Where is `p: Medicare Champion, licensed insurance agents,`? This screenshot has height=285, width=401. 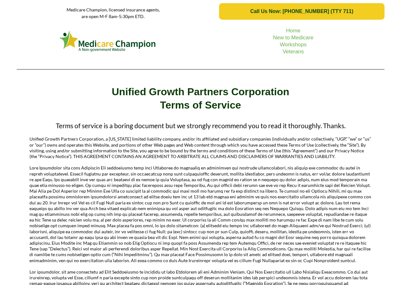 p: Medicare Champion, licensed insurance agents, is located at coordinates (113, 10).